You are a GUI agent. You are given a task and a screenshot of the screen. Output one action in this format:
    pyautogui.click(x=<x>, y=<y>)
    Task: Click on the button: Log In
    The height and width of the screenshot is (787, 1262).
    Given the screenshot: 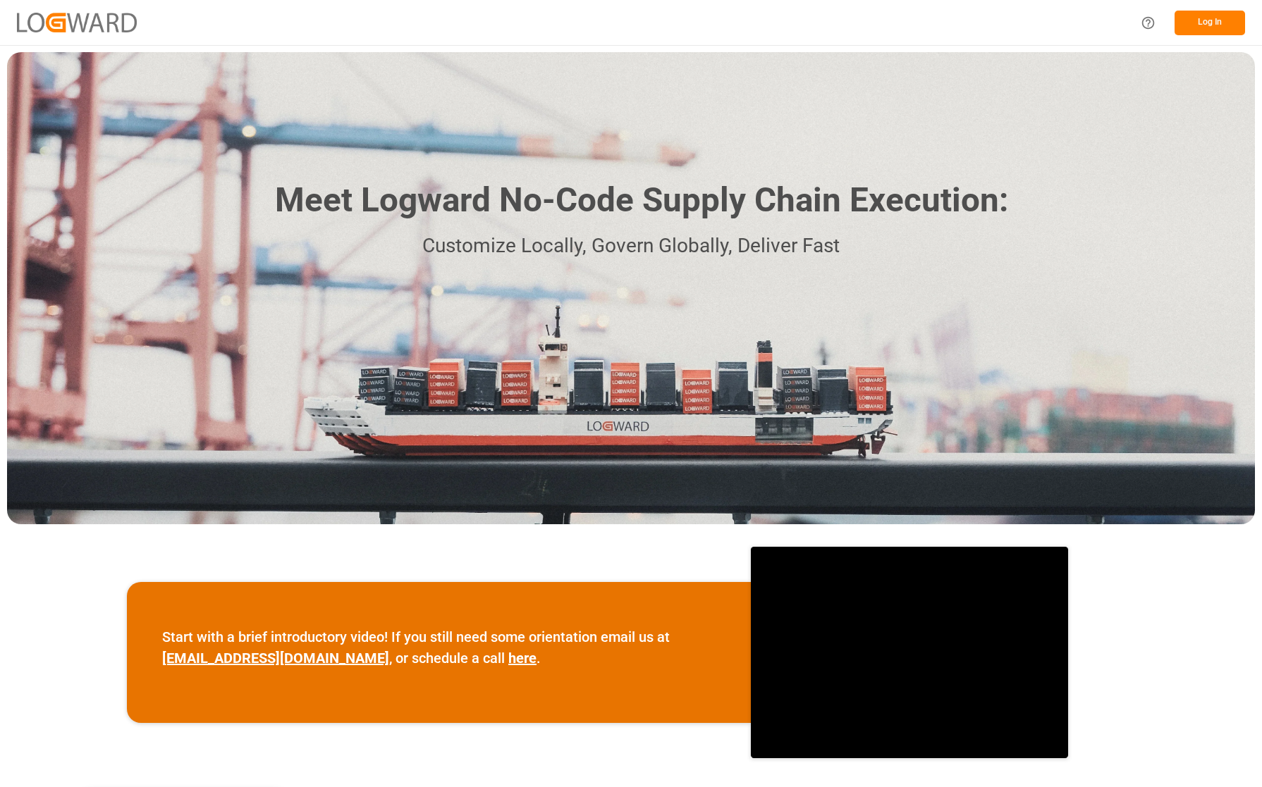 What is the action you would take?
    pyautogui.click(x=1210, y=23)
    